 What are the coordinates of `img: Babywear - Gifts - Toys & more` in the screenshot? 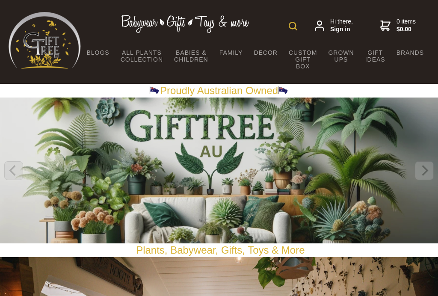 It's located at (185, 24).